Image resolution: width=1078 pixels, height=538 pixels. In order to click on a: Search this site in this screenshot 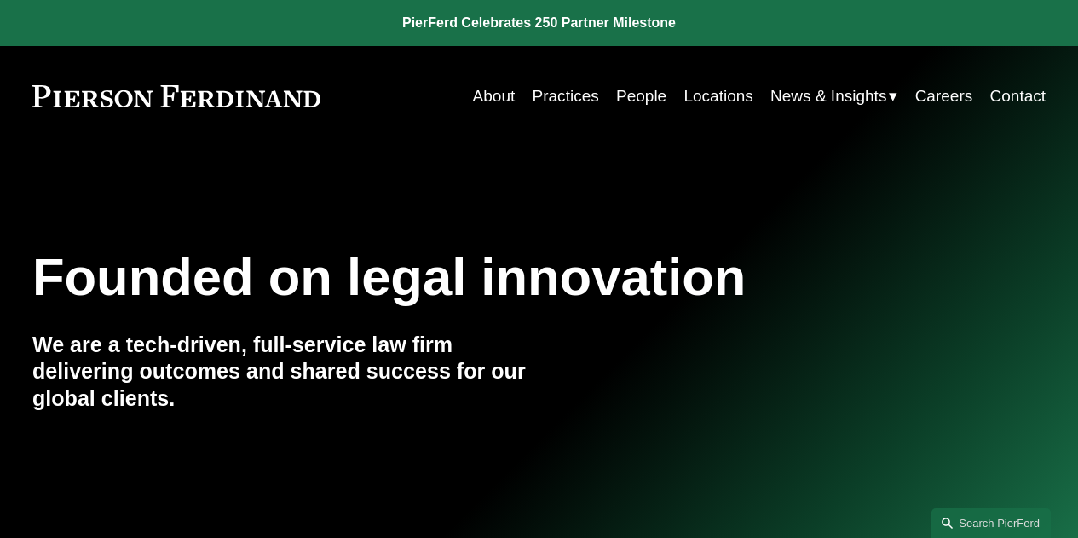, I will do `click(991, 522)`.